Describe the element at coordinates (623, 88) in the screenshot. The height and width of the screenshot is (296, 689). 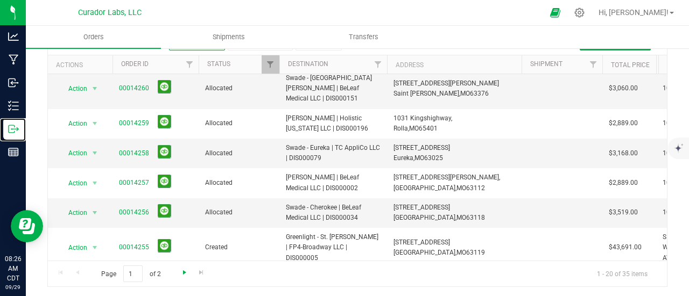
I see `span: $3,060.00` at that location.